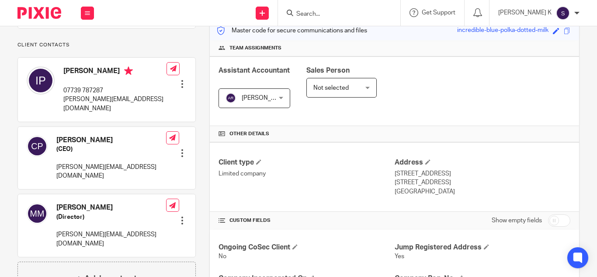 This screenshot has width=597, height=277. Describe the element at coordinates (328, 70) in the screenshot. I see `span: Sales Person` at that location.